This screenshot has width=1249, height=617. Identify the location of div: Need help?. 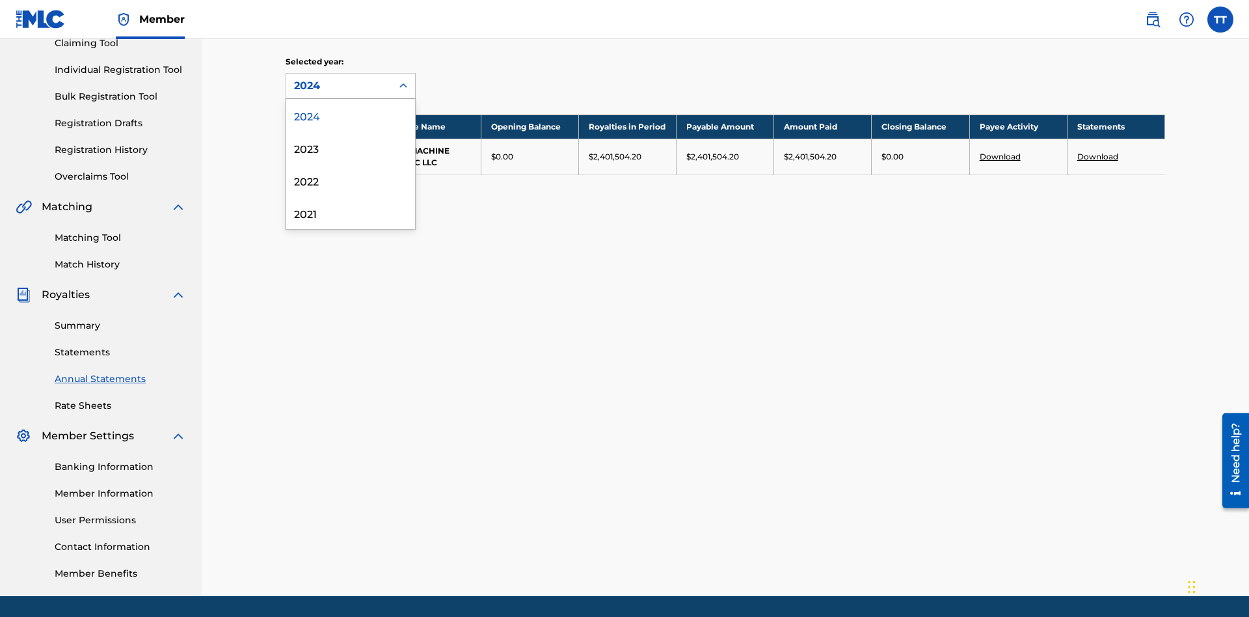
(23, 46).